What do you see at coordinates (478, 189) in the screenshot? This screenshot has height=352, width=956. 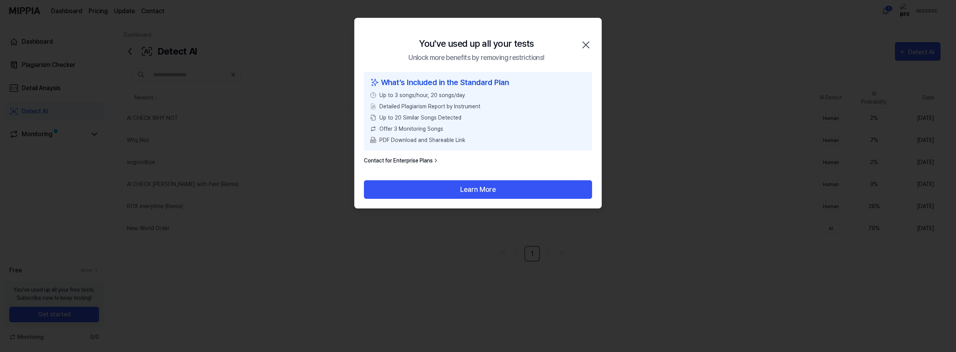 I see `button: Learn More` at bounding box center [478, 189].